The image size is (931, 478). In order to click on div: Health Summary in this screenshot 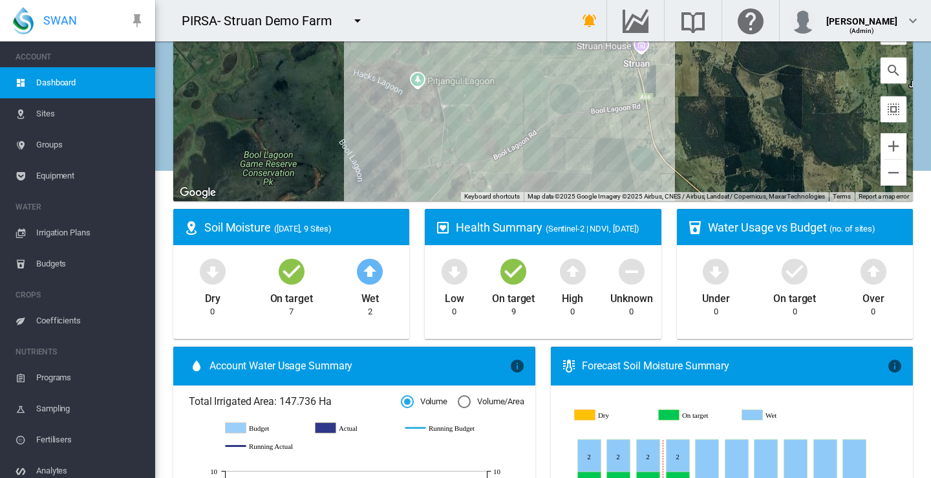, I will do `click(553, 227)`.